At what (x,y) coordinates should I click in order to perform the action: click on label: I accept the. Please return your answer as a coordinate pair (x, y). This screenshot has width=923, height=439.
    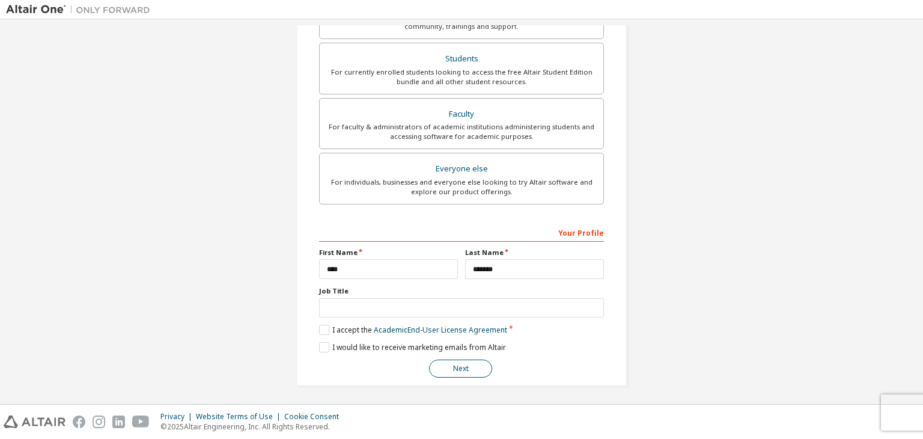
    Looking at the image, I should click on (413, 329).